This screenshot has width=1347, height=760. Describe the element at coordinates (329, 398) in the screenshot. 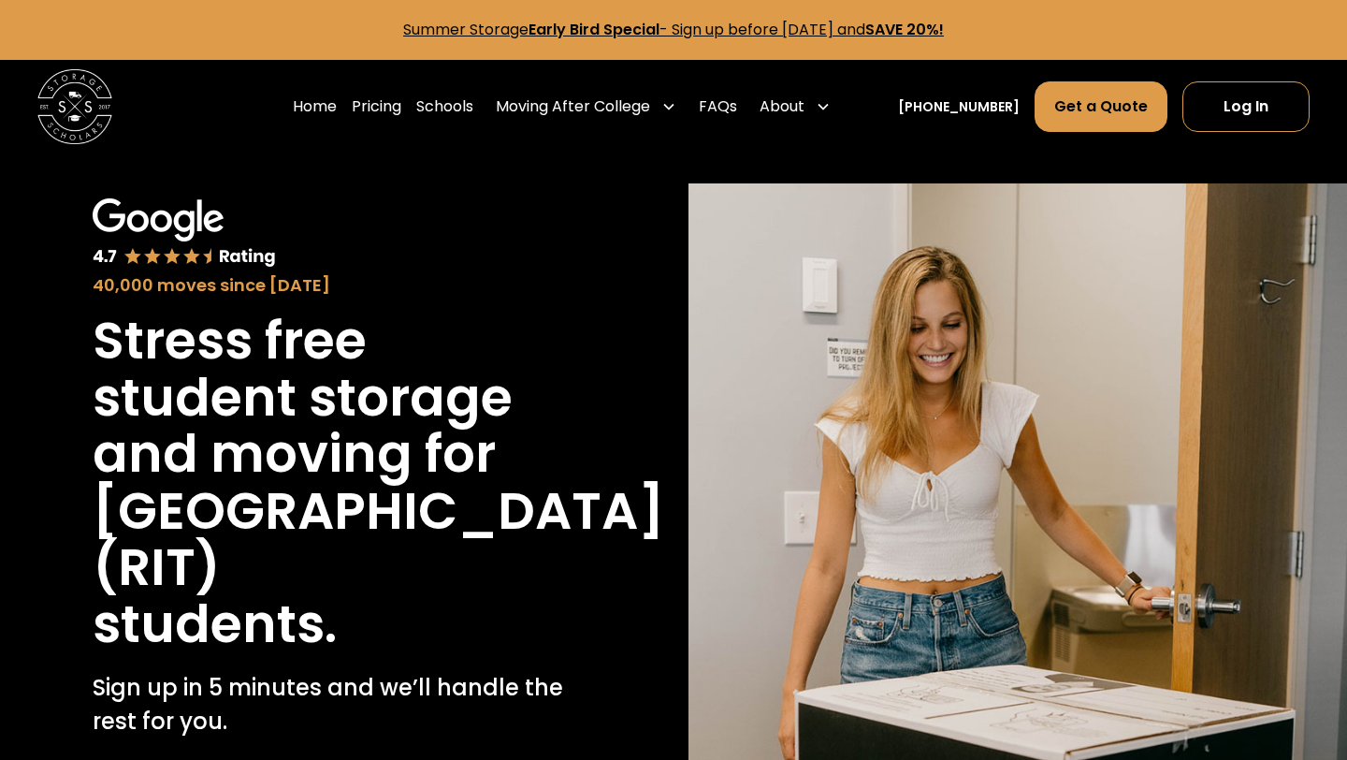

I see `h1: Stress free student storage and moving for` at that location.